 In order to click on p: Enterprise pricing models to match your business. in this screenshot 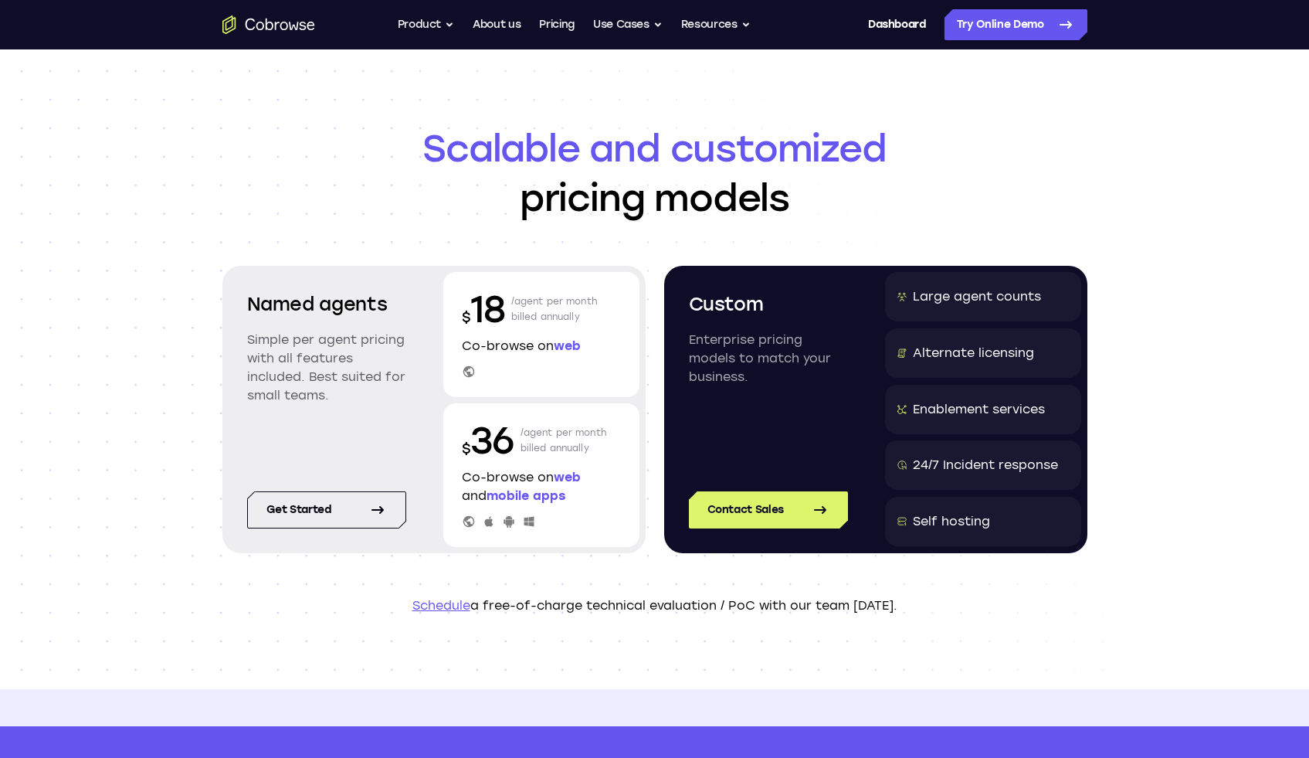, I will do `click(769, 358)`.